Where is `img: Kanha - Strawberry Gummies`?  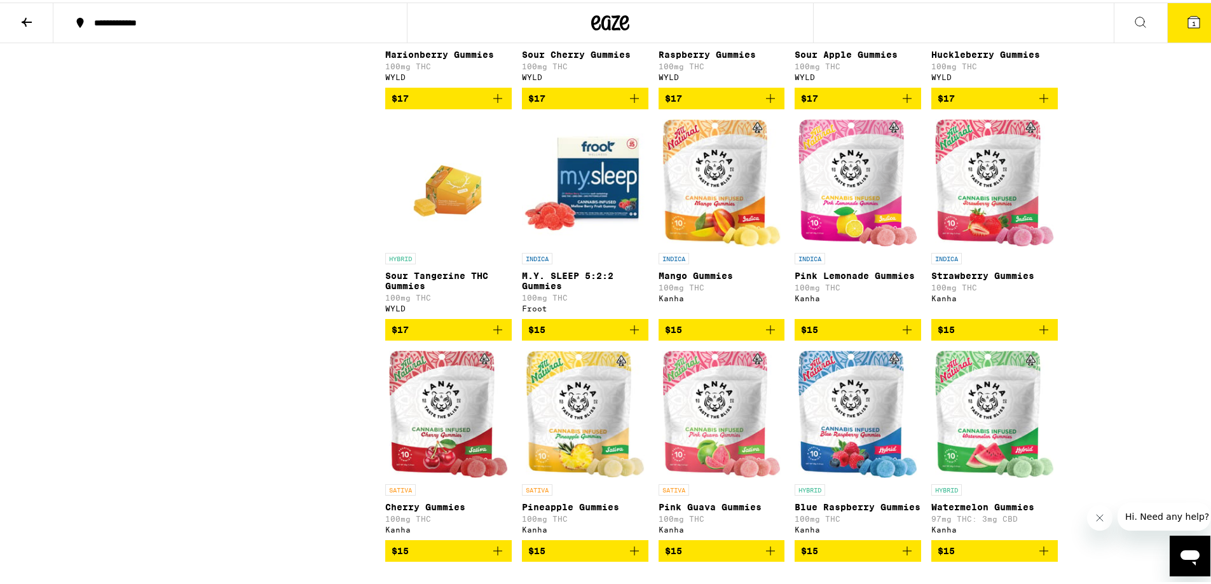
img: Kanha - Strawberry Gummies is located at coordinates (994, 180).